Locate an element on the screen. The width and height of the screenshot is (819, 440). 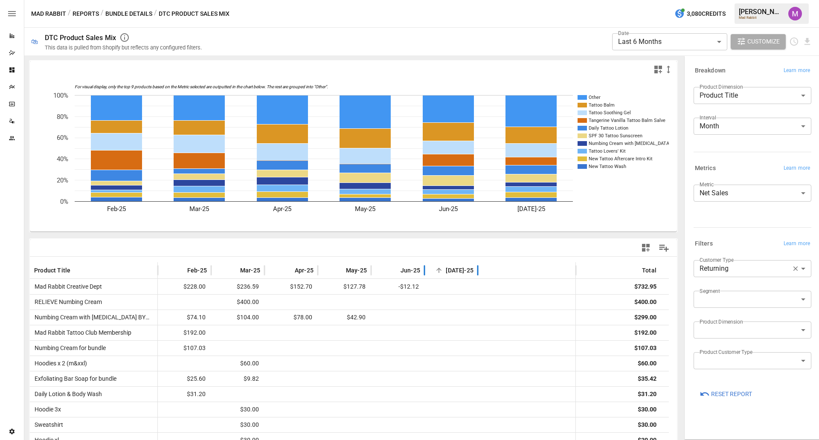
div: Month is located at coordinates (752, 126).